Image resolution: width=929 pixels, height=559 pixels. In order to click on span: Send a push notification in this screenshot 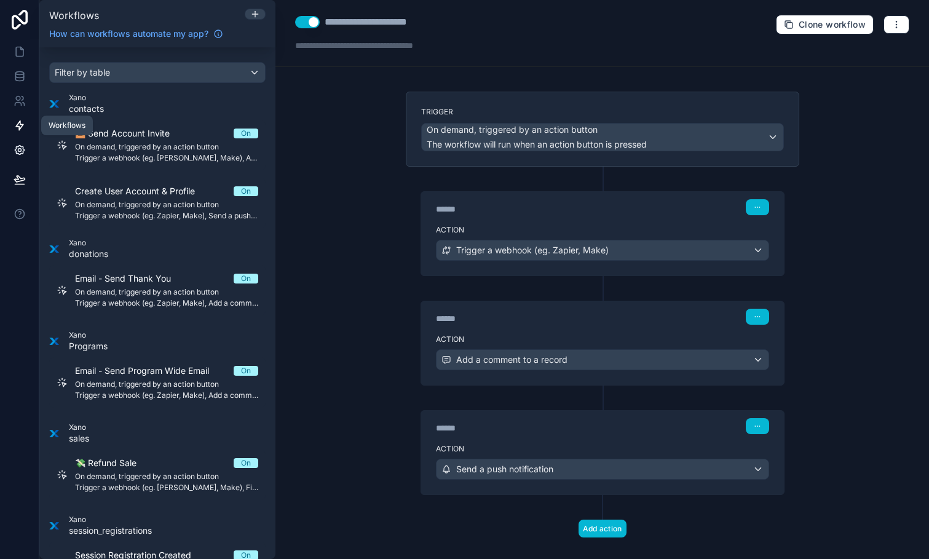, I will do `click(505, 469)`.